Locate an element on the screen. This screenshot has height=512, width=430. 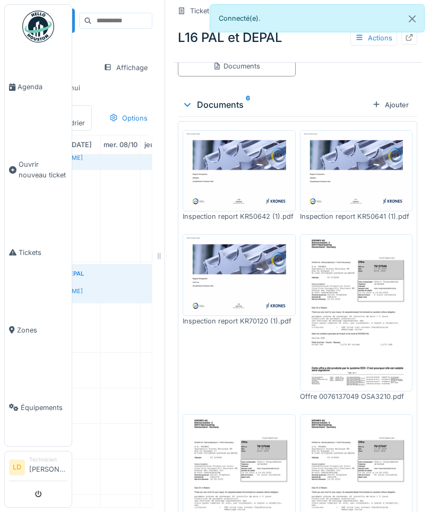
a: 8 octobre 2025 is located at coordinates (121, 145).